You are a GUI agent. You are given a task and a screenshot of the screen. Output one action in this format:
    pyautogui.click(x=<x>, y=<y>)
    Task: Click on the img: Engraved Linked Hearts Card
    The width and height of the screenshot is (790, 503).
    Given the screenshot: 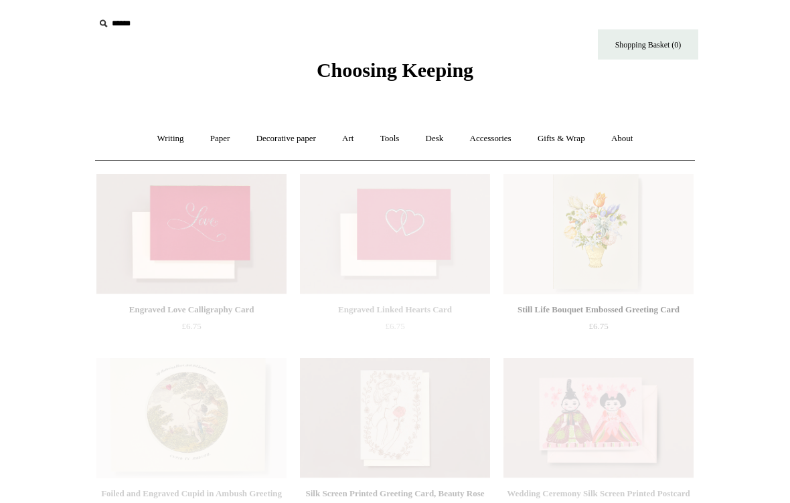 What is the action you would take?
    pyautogui.click(x=395, y=234)
    